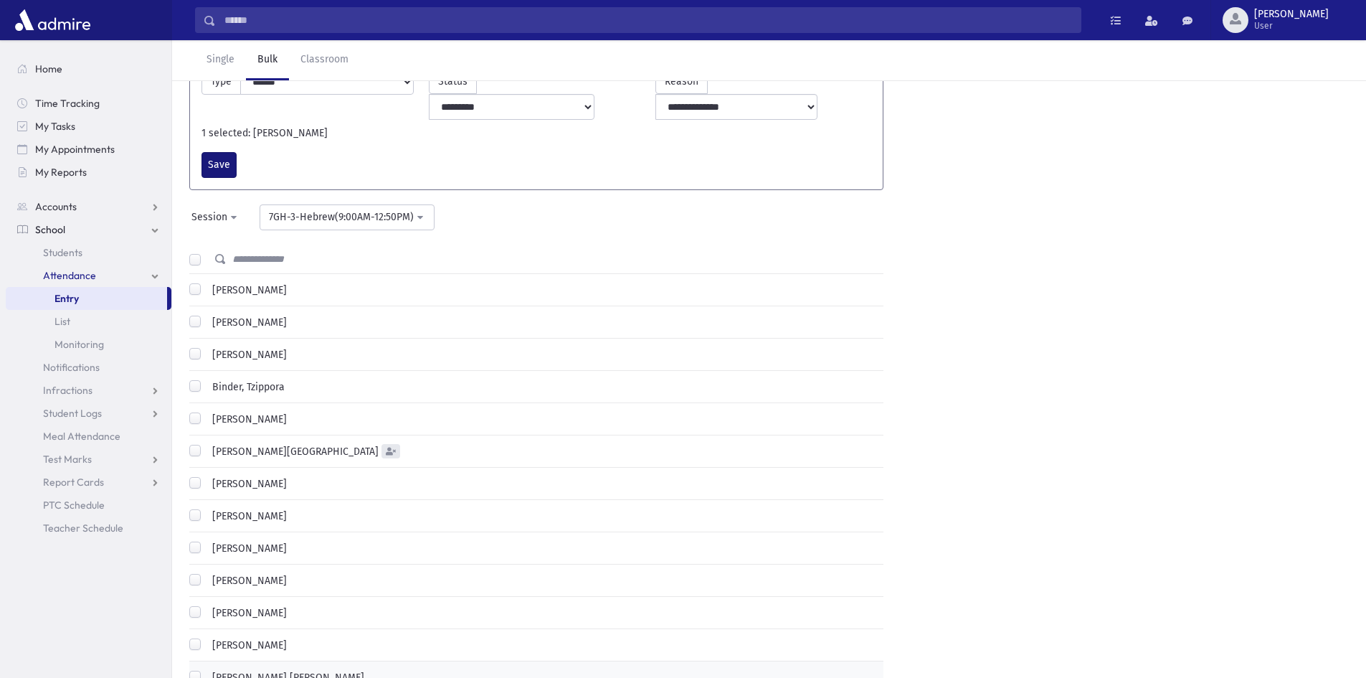 The image size is (1366, 678). I want to click on button: Save, so click(219, 165).